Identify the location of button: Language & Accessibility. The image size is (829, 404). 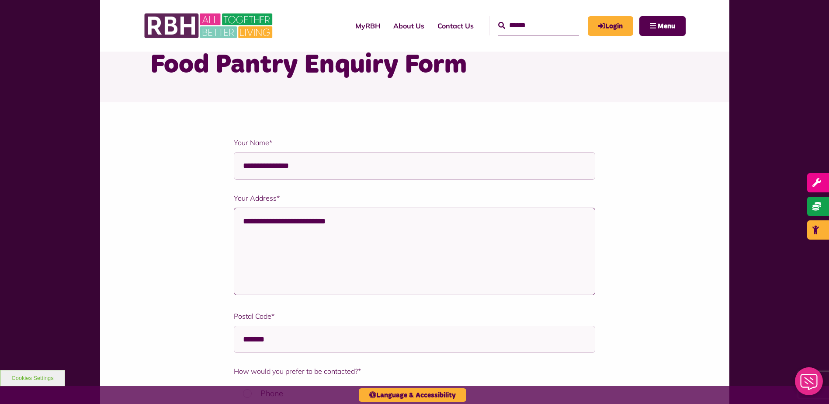
(413, 395).